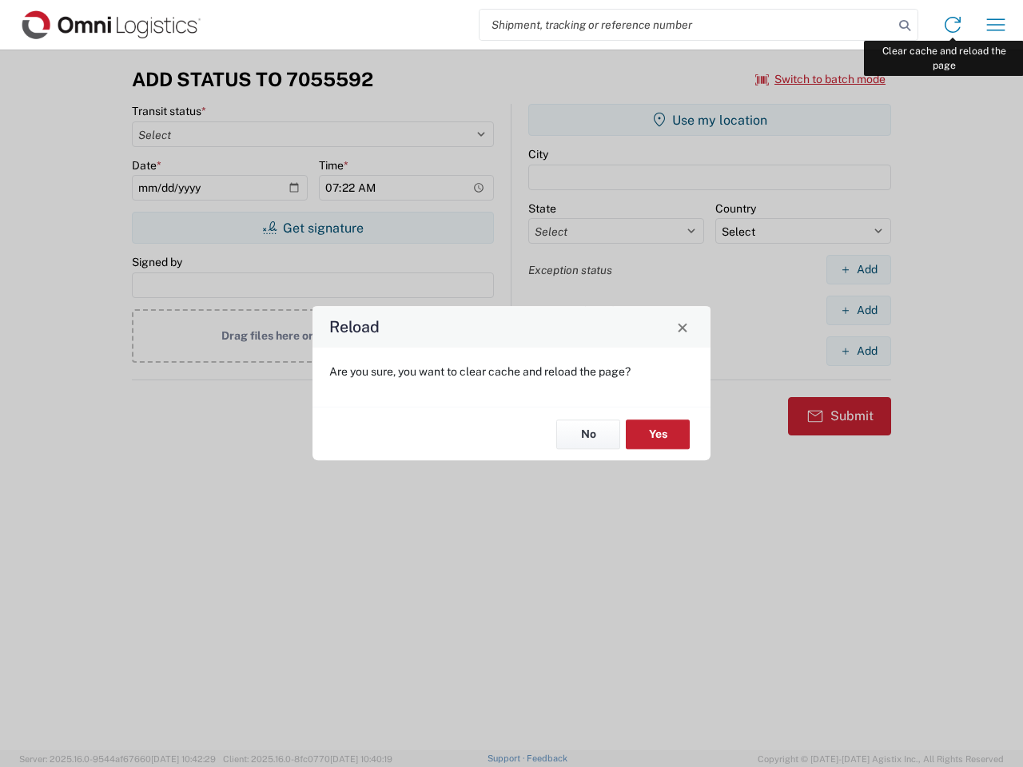 This screenshot has height=767, width=1023. Describe the element at coordinates (512, 372) in the screenshot. I see `p: Are you sure, you want to clear cache and reload the page?` at that location.